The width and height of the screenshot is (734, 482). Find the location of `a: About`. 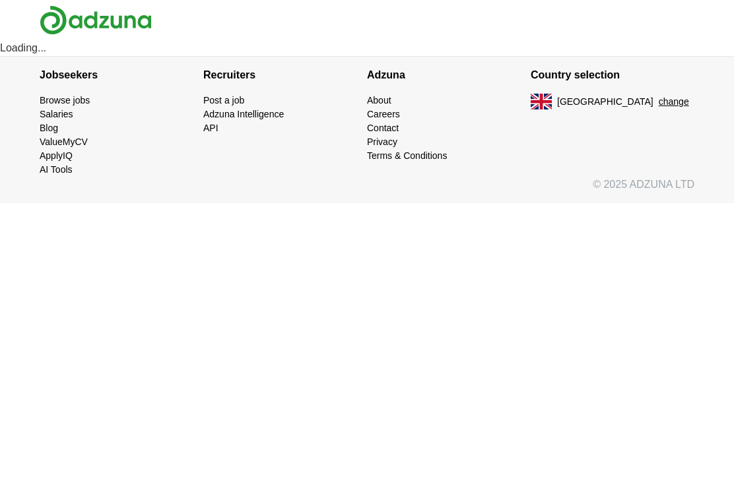

a: About is located at coordinates (379, 100).